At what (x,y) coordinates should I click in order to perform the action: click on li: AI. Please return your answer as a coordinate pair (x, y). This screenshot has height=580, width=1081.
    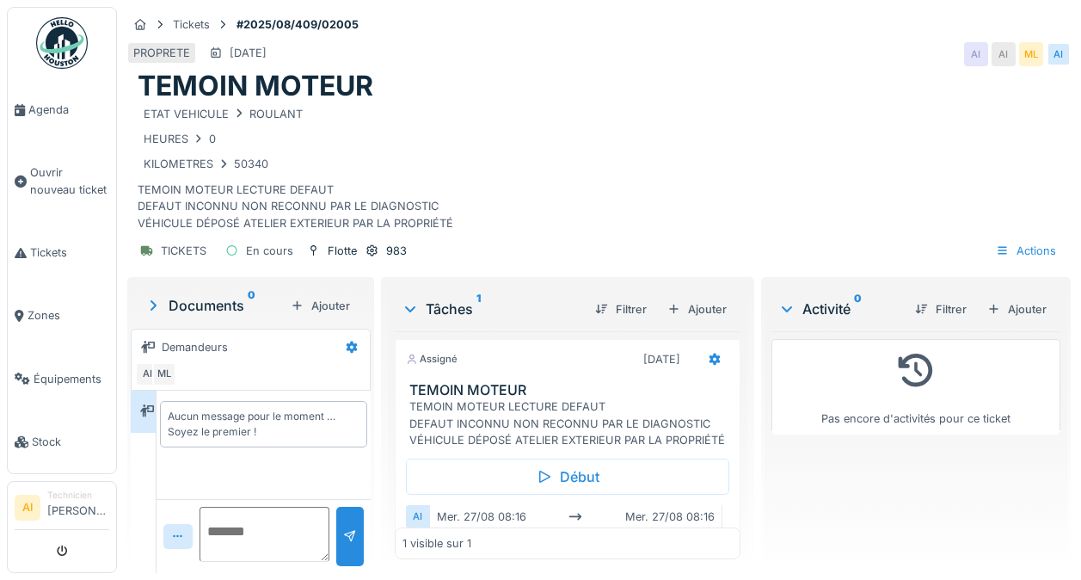
    Looking at the image, I should click on (28, 508).